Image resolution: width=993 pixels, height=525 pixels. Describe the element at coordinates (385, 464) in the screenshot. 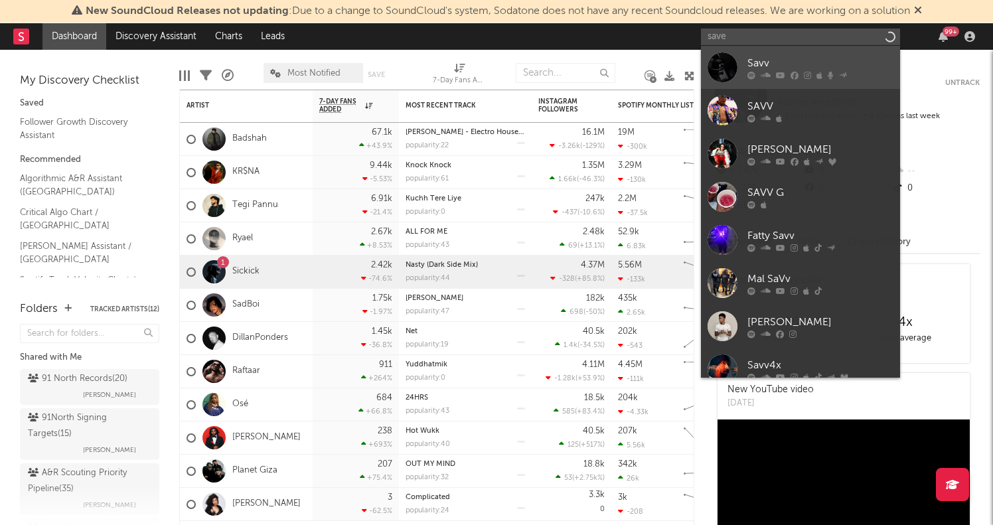

I see `div: 207` at that location.